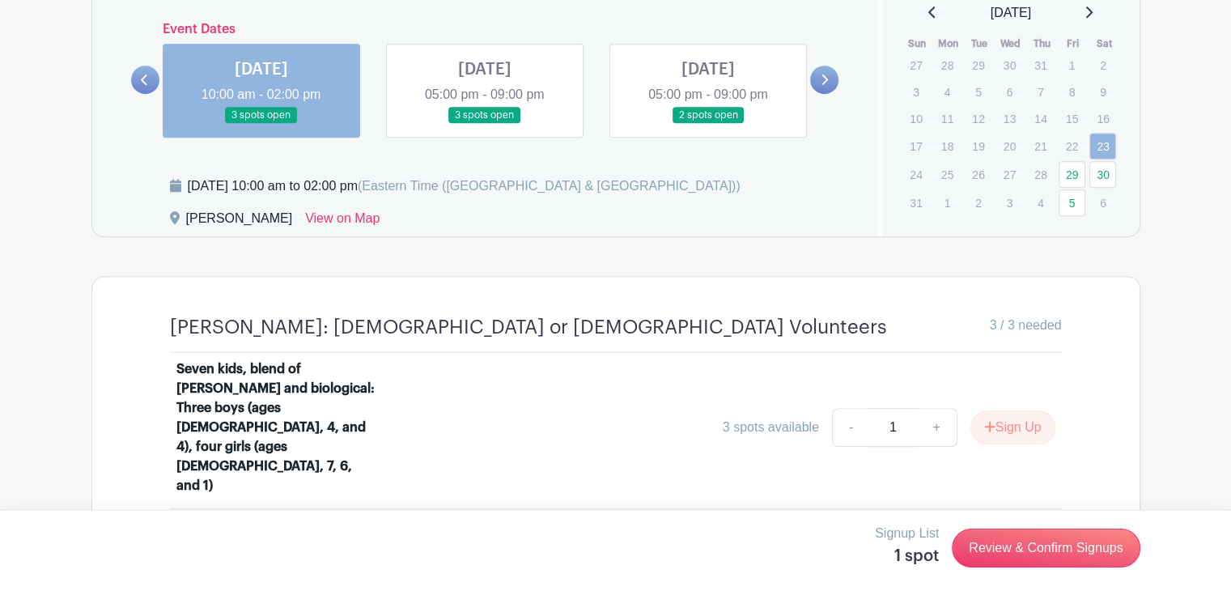 The height and width of the screenshot is (591, 1231). I want to click on a: 29, so click(1072, 174).